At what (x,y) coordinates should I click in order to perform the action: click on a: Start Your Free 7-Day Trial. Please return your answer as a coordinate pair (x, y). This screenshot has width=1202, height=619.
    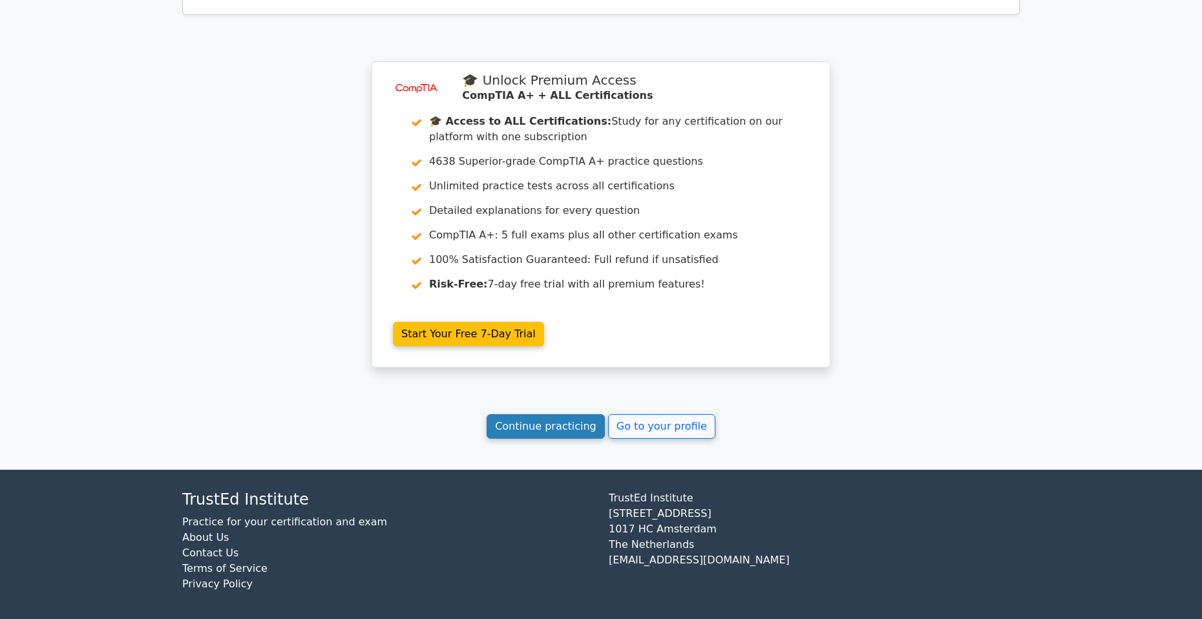
    Looking at the image, I should click on (468, 334).